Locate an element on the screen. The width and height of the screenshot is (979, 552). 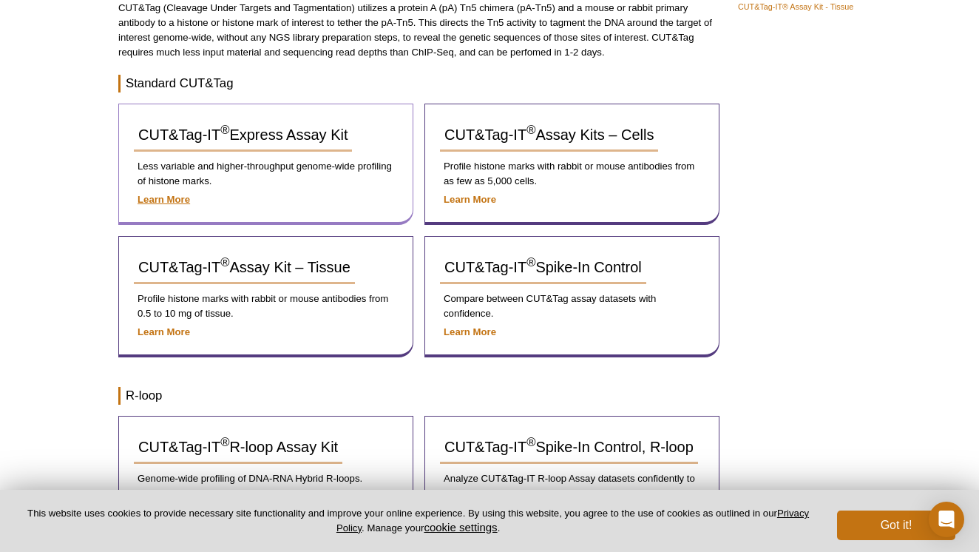
p: Genome-wide profiling of DNA-RNA Hybrid R-loops. is located at coordinates (265, 478).